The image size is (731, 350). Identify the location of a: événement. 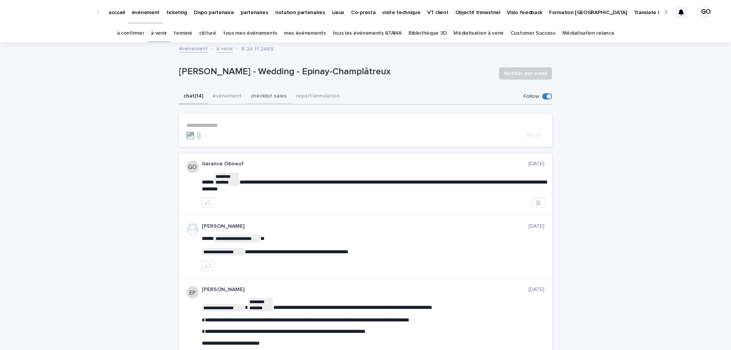
(193, 48).